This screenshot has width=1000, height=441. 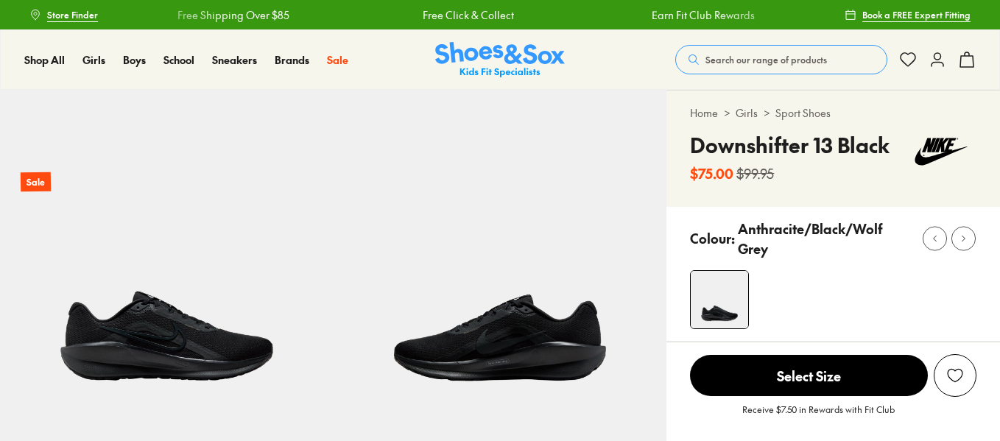 I want to click on a: Sneakers, so click(x=234, y=60).